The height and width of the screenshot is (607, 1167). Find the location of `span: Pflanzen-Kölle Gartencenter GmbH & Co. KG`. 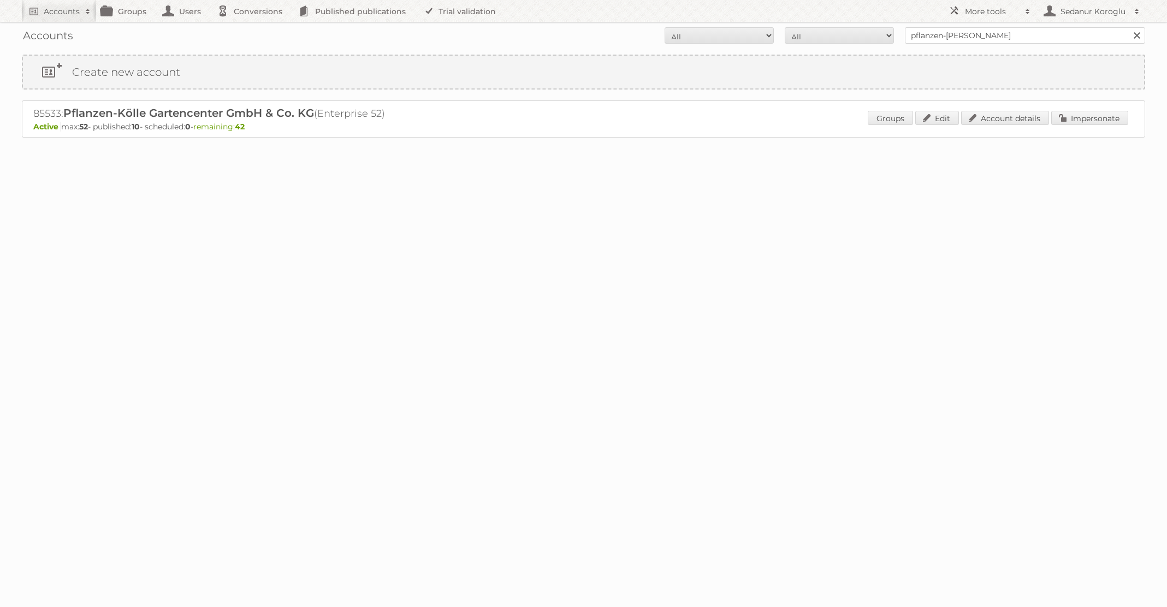

span: Pflanzen-Kölle Gartencenter GmbH & Co. KG is located at coordinates (188, 113).